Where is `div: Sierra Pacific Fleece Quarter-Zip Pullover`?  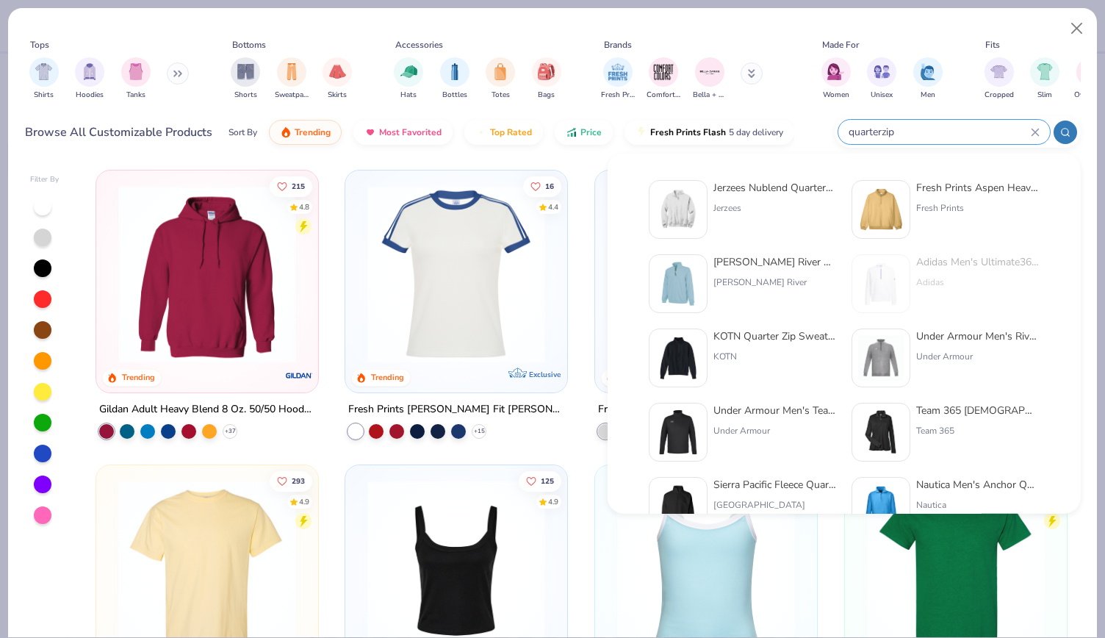 div: Sierra Pacific Fleece Quarter-Zip Pullover is located at coordinates (775, 484).